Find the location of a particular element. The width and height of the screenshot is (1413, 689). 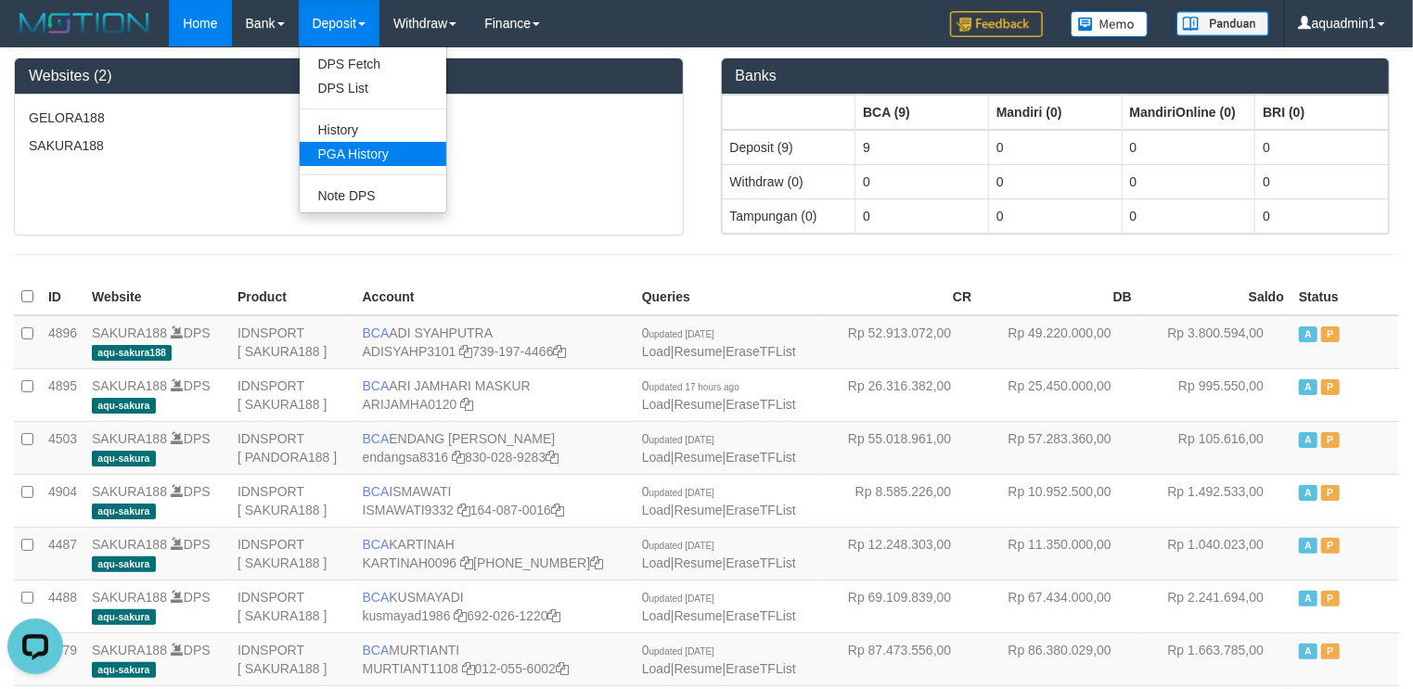

a: Copy kusmayad1986 to clipboard is located at coordinates (460, 616).